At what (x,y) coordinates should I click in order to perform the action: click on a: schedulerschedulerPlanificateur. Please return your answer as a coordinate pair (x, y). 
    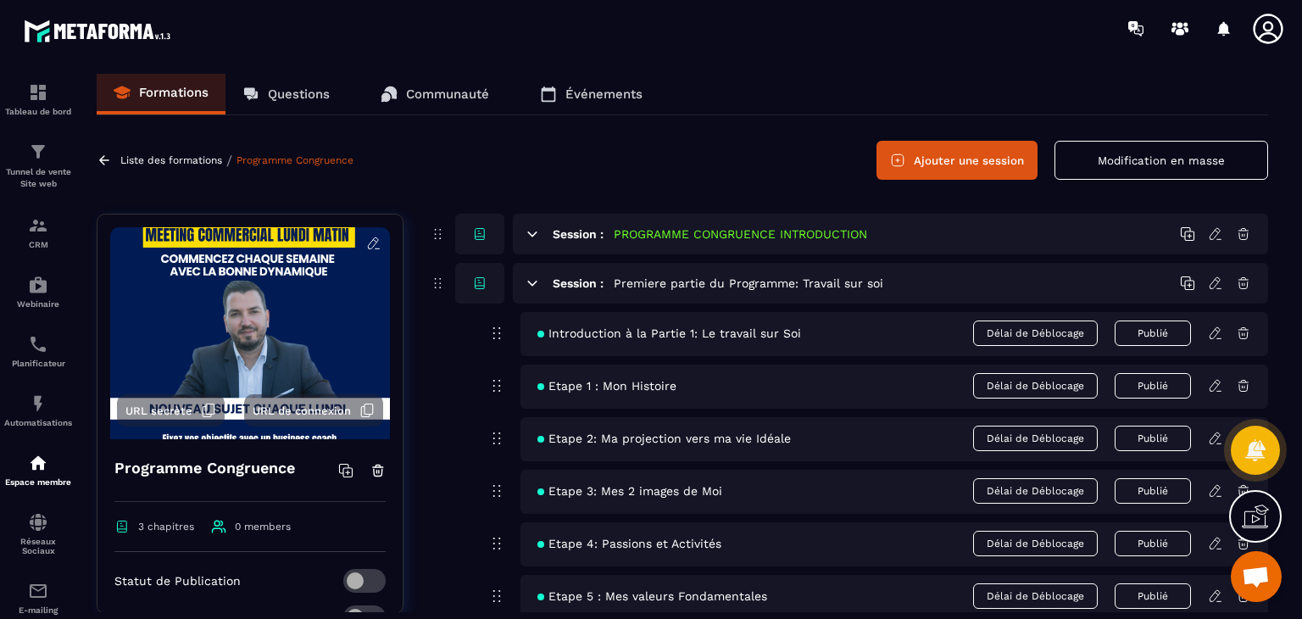
    Looking at the image, I should click on (38, 351).